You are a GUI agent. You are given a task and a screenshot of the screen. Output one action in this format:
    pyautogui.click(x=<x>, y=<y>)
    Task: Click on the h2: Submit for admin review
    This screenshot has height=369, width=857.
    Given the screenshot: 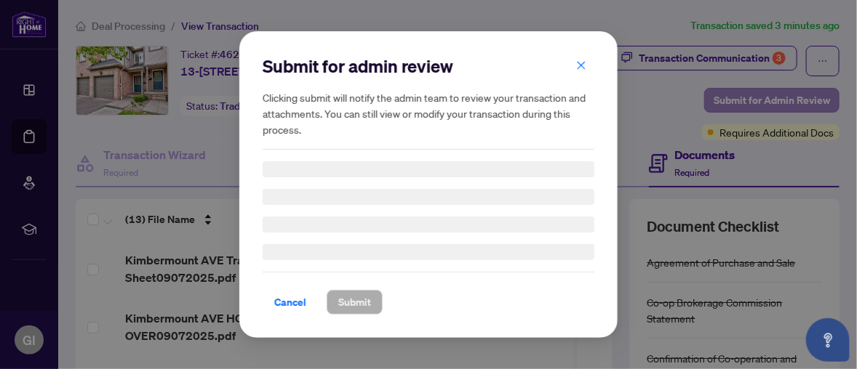 What is the action you would take?
    pyautogui.click(x=428, y=66)
    